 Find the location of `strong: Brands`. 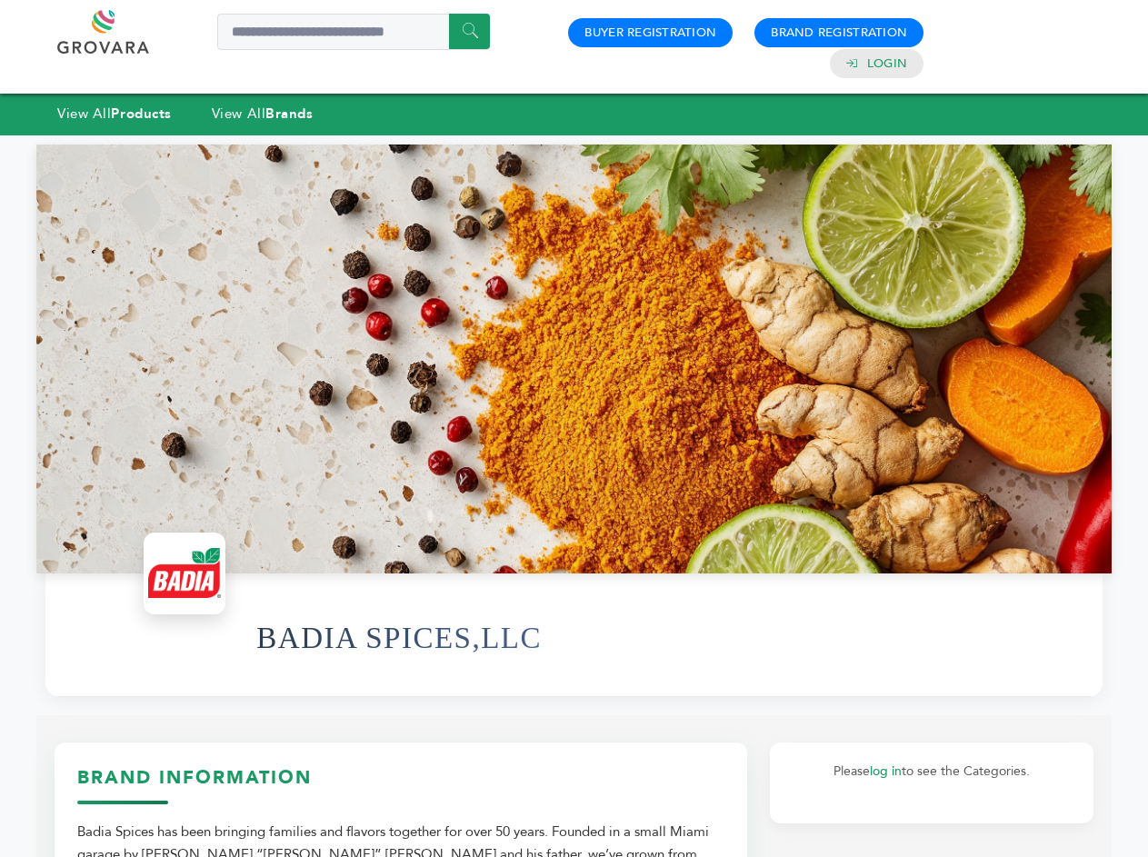

strong: Brands is located at coordinates (289, 114).